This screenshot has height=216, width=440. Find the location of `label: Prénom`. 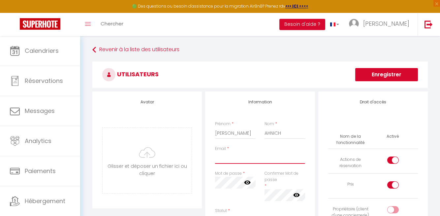

label: Prénom is located at coordinates (222, 124).